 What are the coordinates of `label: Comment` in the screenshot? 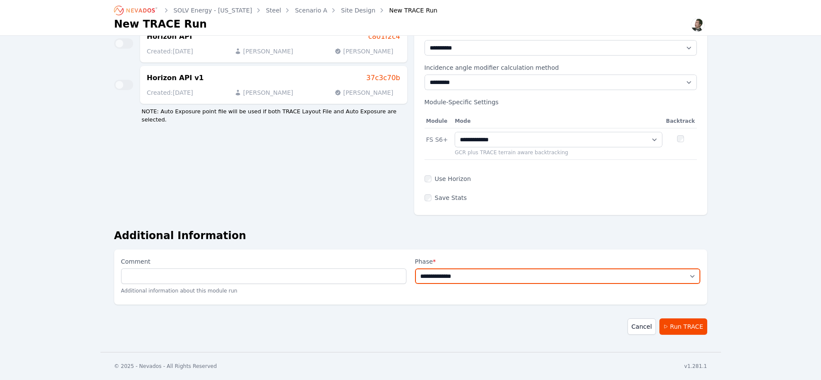 It's located at (264, 262).